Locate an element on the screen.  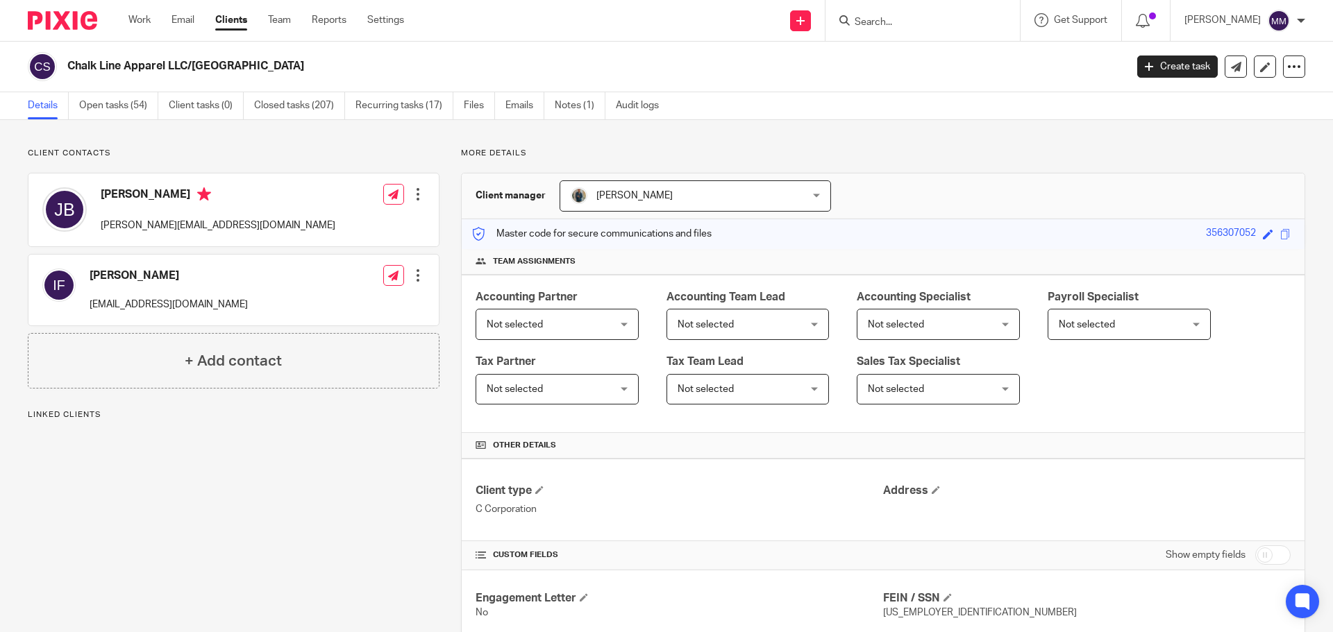
a: Create task is located at coordinates (1177, 67).